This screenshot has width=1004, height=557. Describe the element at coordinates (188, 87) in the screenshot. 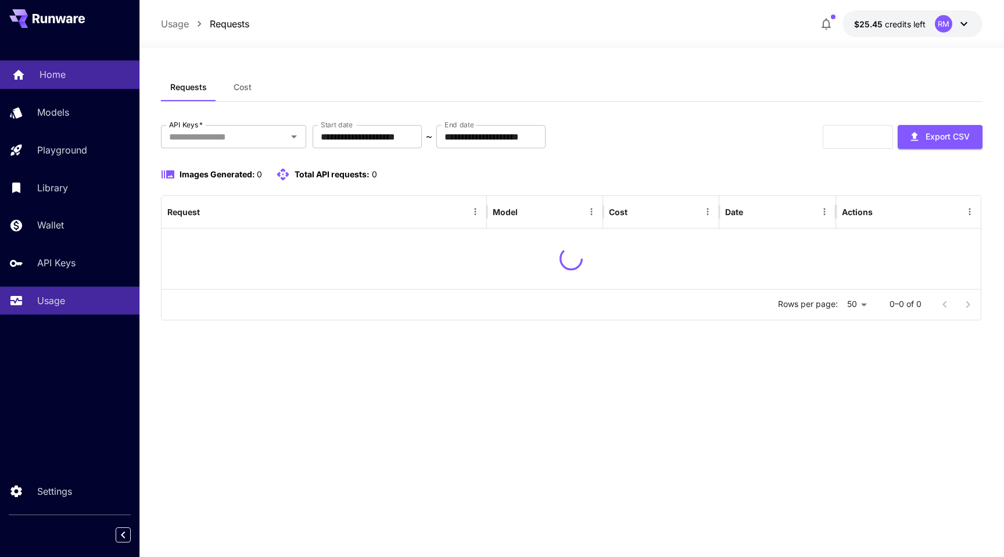

I see `span: Requests` at that location.